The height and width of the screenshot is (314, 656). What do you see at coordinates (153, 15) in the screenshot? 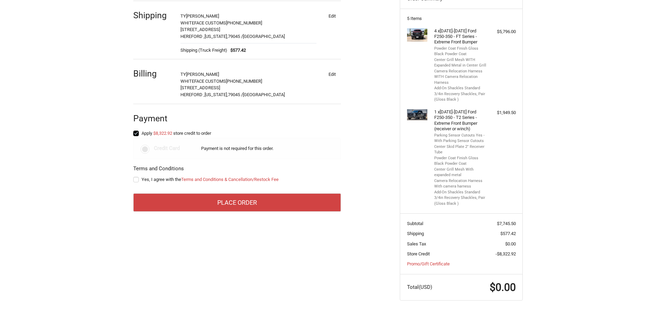
I see `h2: Shipping` at bounding box center [153, 15].